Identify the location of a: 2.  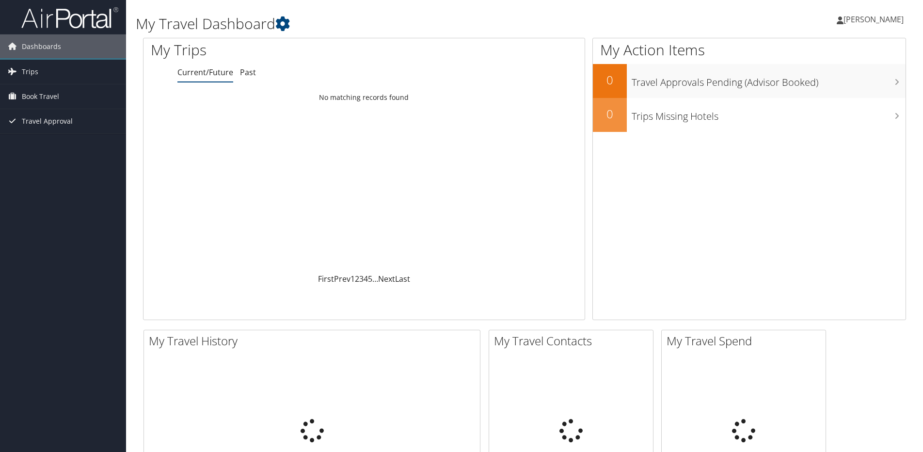
(357, 279).